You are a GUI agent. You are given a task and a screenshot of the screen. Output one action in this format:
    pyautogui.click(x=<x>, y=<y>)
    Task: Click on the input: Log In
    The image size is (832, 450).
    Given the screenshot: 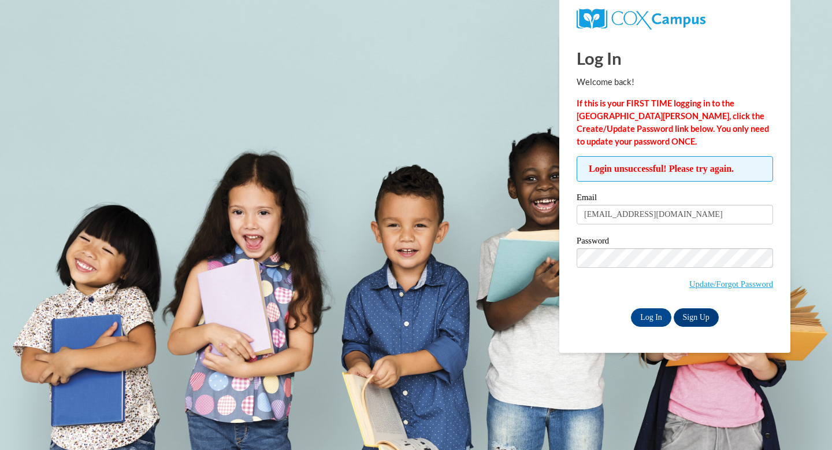 What is the action you would take?
    pyautogui.click(x=651, y=317)
    